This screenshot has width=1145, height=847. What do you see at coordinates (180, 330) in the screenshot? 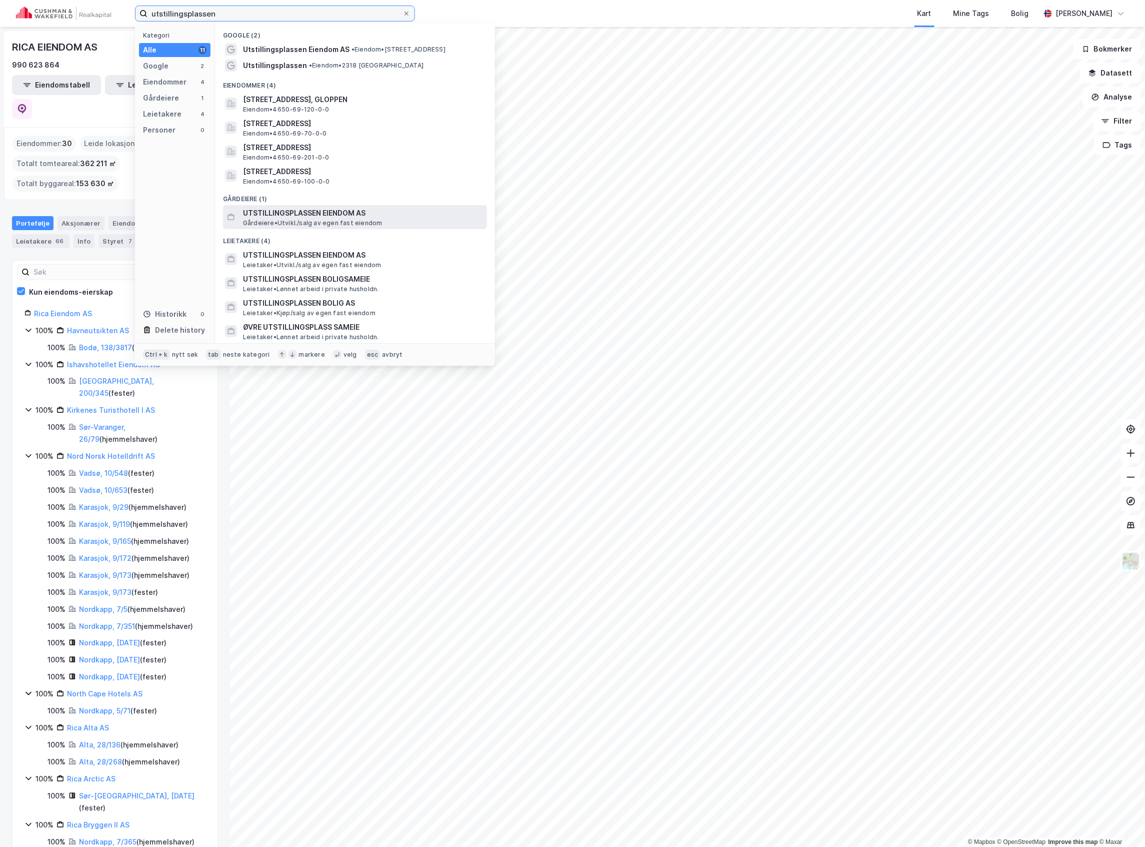
I see `div: Delete history` at bounding box center [180, 330].